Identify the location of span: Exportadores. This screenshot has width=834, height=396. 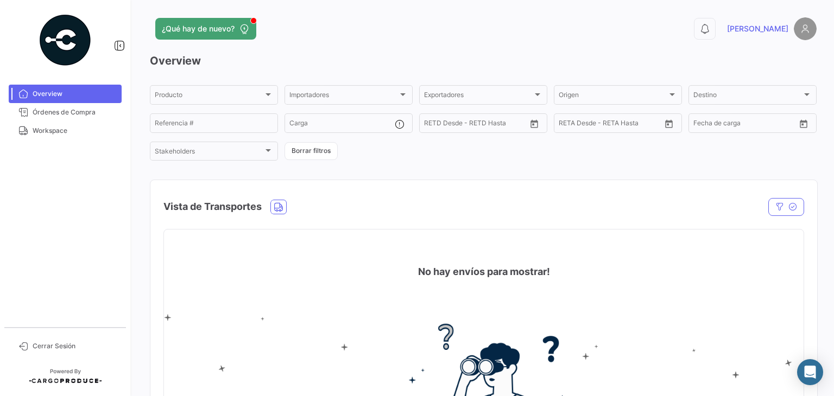
(478, 97).